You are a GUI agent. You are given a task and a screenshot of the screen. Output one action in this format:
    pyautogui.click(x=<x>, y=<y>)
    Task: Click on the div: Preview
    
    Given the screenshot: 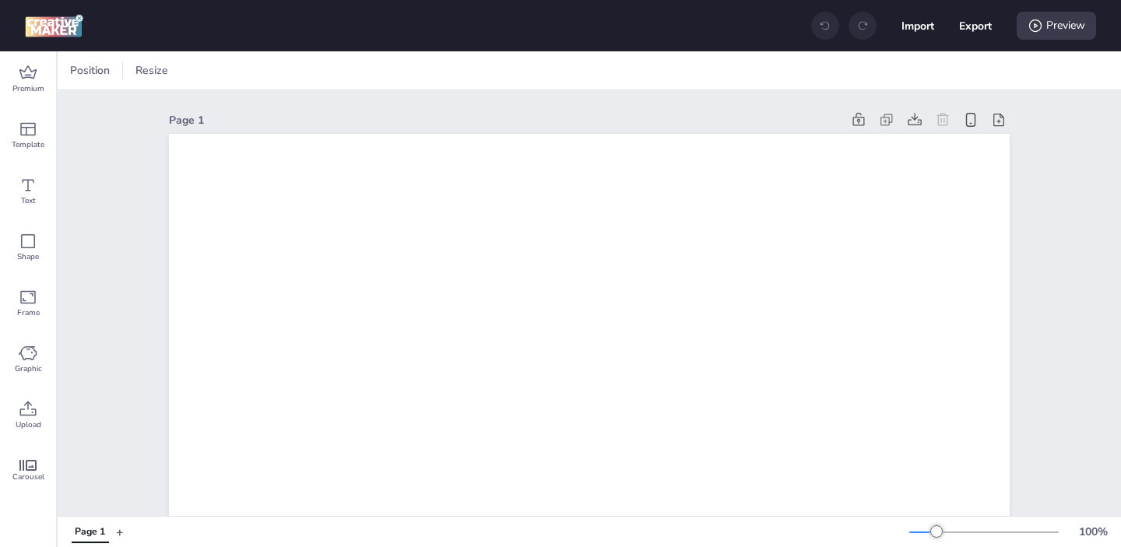 What is the action you would take?
    pyautogui.click(x=1056, y=26)
    